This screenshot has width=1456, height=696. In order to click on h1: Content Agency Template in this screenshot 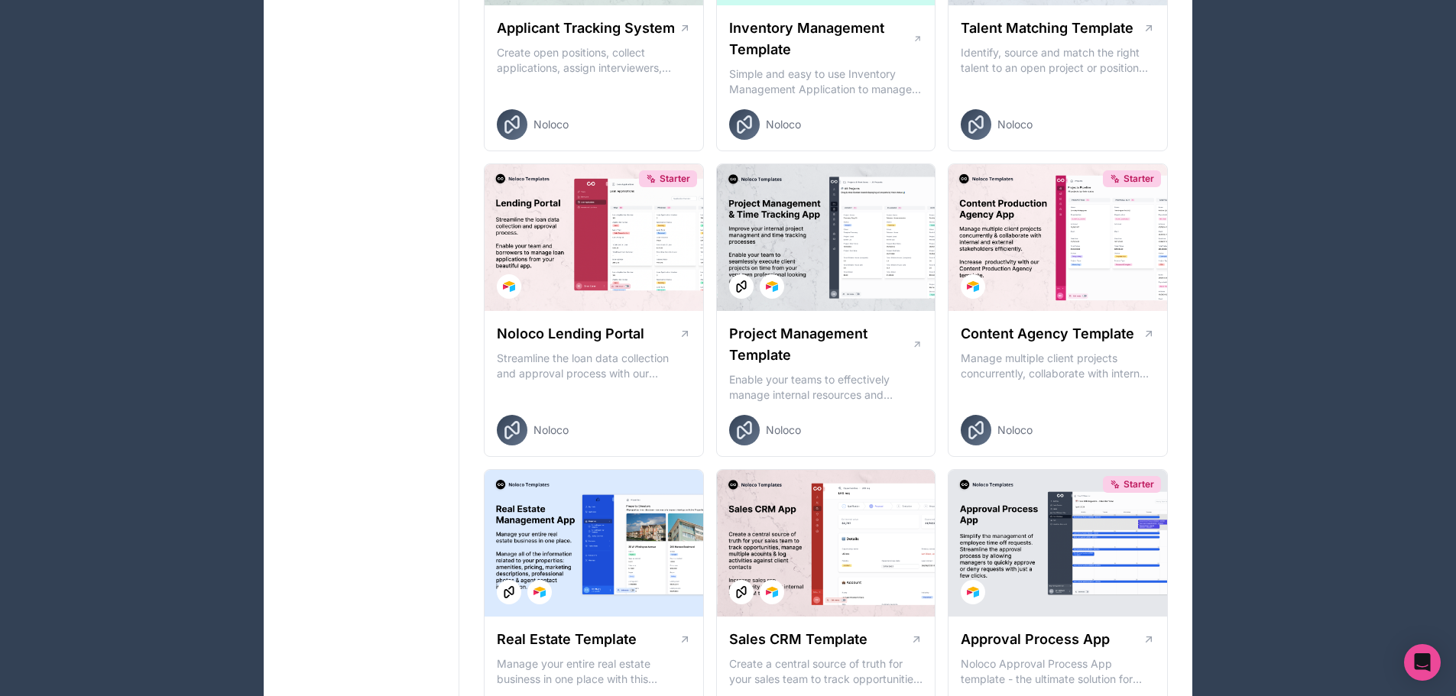, I will do `click(1047, 334)`.